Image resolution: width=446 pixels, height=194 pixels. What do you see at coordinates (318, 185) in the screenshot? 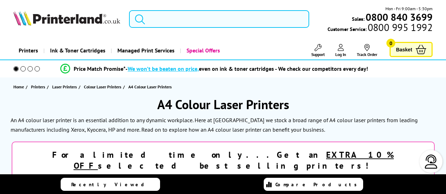
I see `span: Compare Products` at bounding box center [318, 185].